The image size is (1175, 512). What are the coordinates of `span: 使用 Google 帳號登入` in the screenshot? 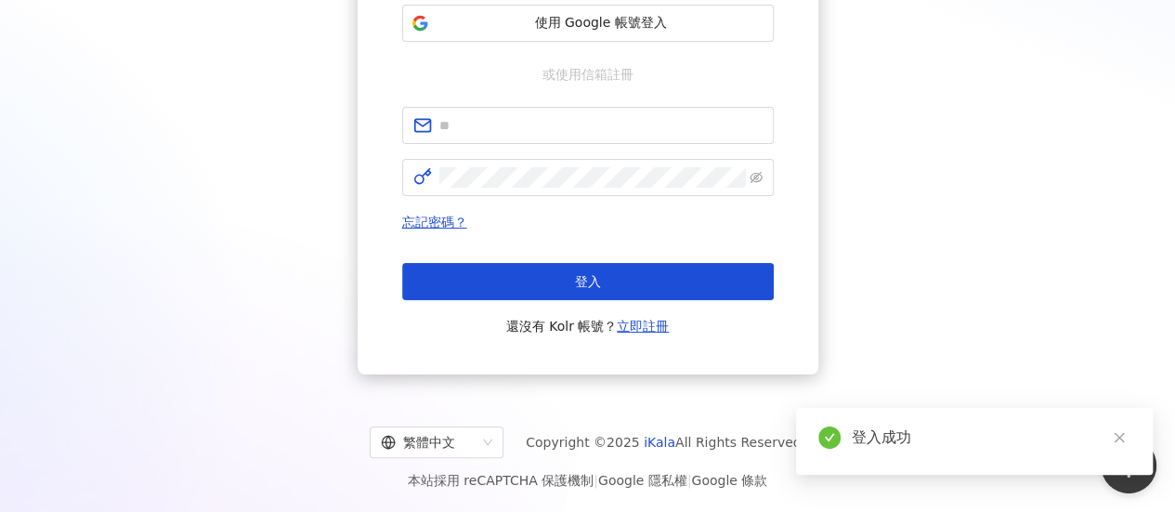 It's located at (601, 23).